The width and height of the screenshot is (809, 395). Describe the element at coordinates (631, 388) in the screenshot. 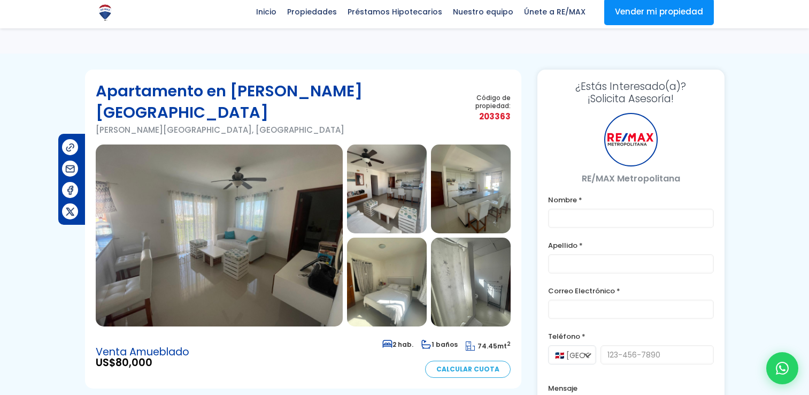

I see `label: Mensaje` at that location.